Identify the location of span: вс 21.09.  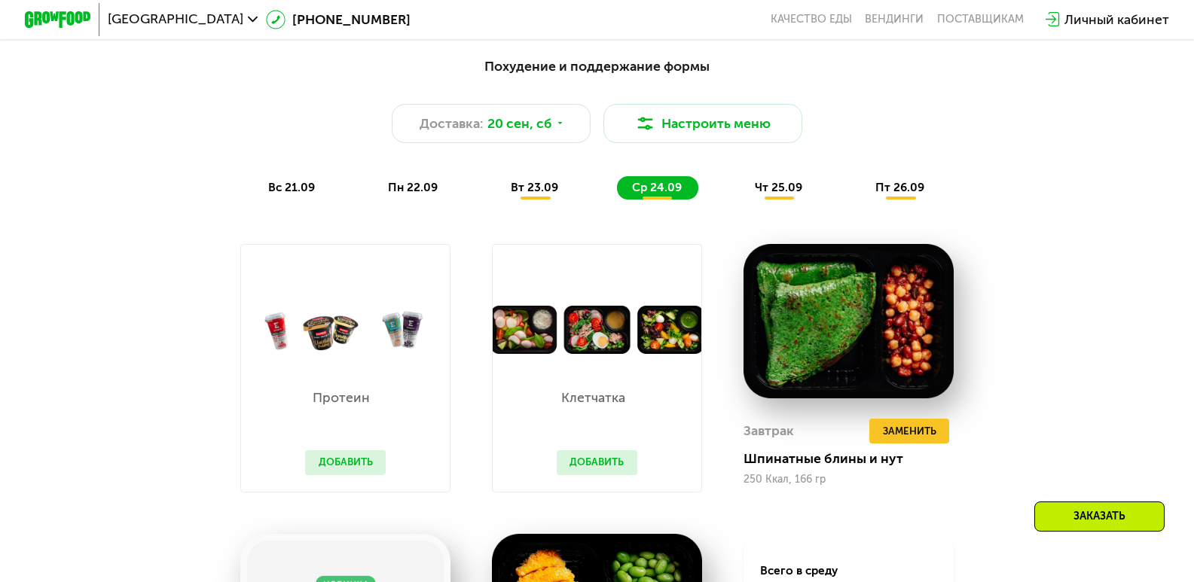
(291, 188).